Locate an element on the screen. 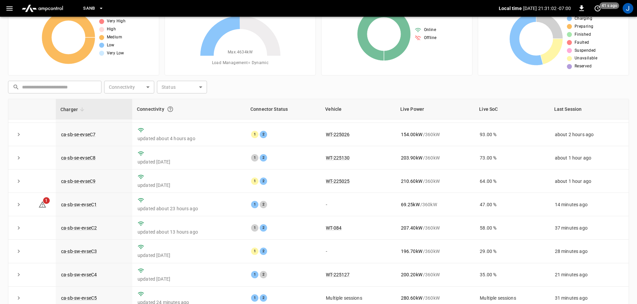 This screenshot has width=637, height=304. td: 21 minutes ago is located at coordinates (589, 275).